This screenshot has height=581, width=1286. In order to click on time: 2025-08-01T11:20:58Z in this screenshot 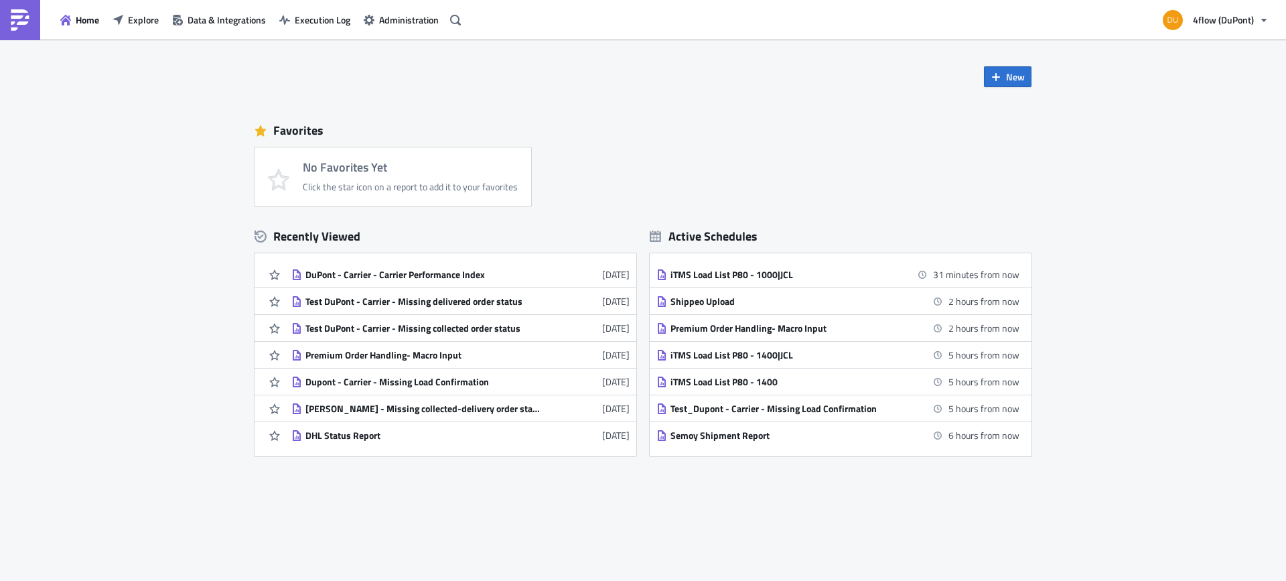, I will do `click(616, 328)`.